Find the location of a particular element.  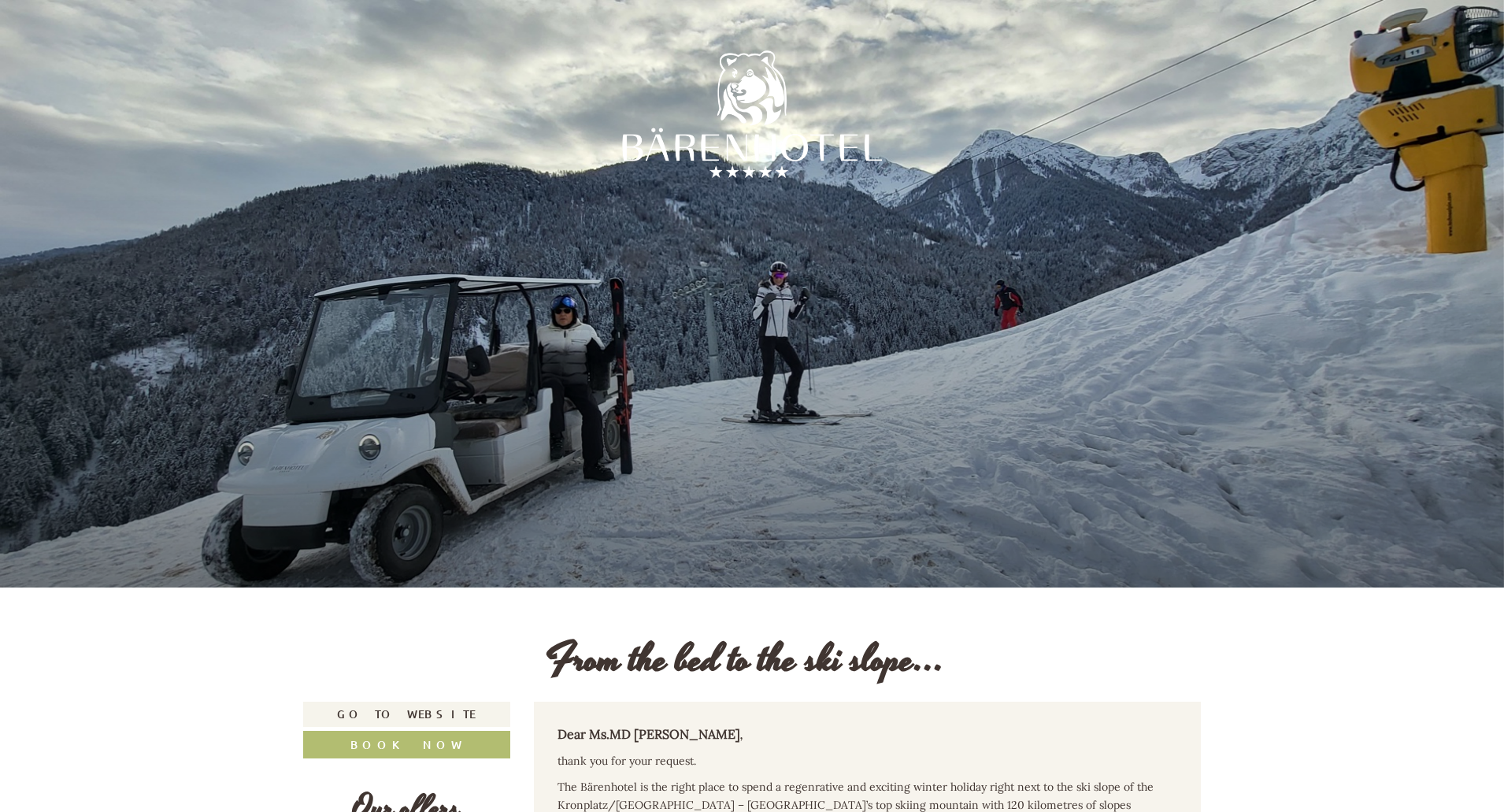

h1: From the bed to the ski slope... is located at coordinates (745, 660).